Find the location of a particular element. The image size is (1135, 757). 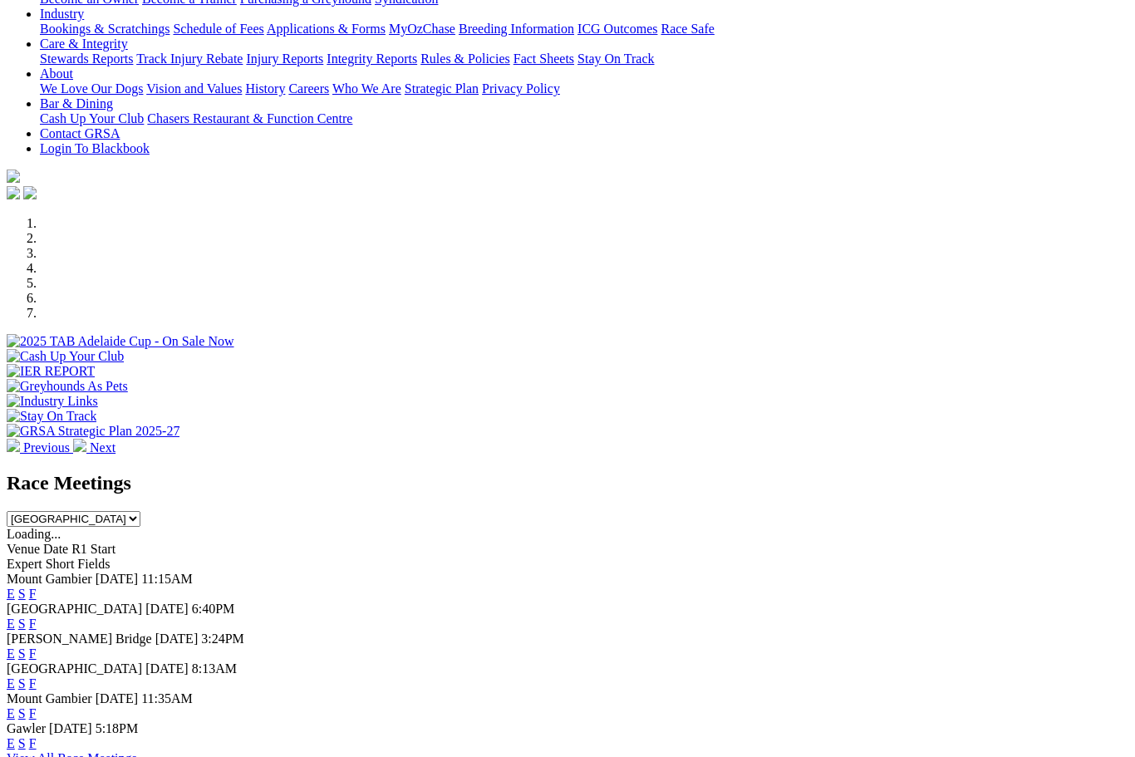

a: Bookings & Scratchings is located at coordinates (105, 28).